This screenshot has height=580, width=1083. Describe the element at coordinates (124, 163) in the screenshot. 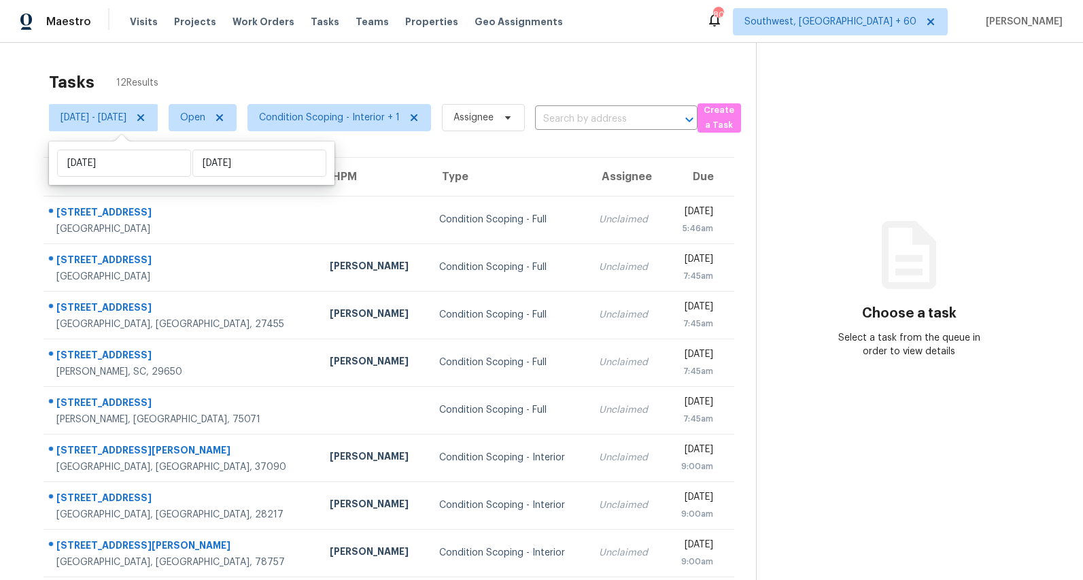

I see `input: Start date` at that location.